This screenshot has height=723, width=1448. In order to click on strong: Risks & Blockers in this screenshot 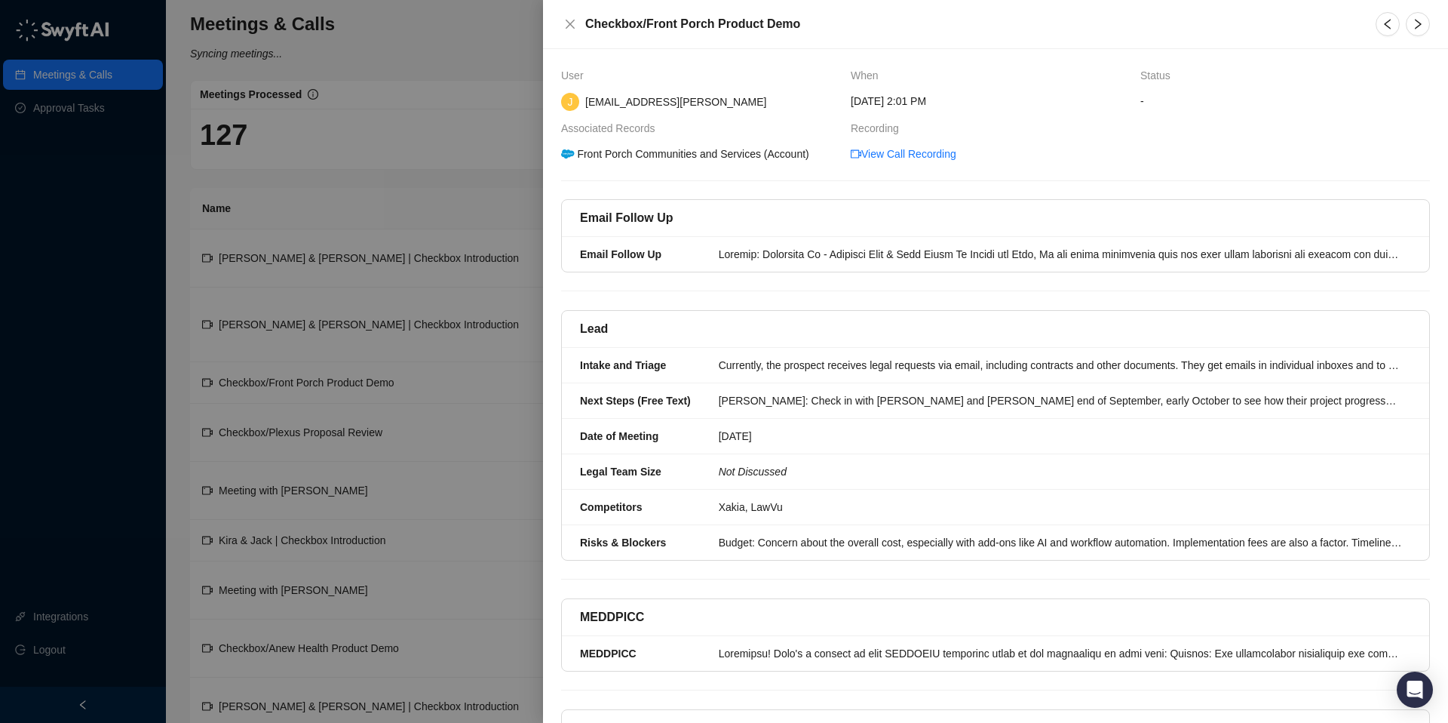, I will do `click(623, 542)`.